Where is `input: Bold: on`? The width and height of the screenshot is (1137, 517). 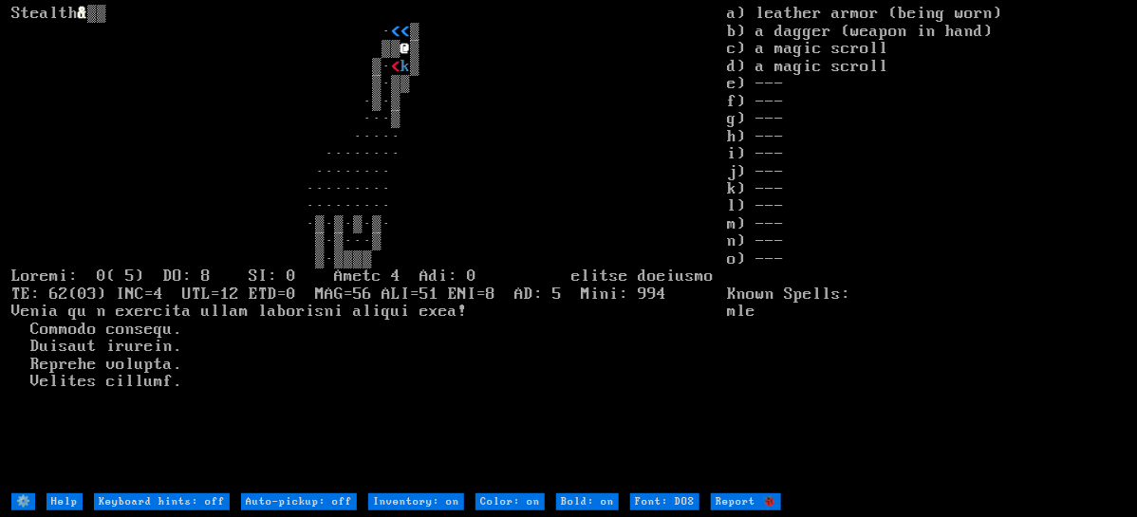
input: Bold: on is located at coordinates (587, 502).